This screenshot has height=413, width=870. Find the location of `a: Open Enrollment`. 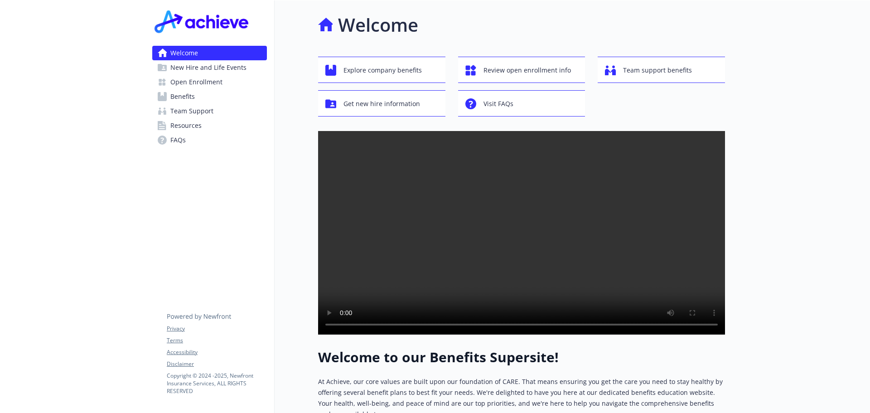

a: Open Enrollment is located at coordinates (209, 82).